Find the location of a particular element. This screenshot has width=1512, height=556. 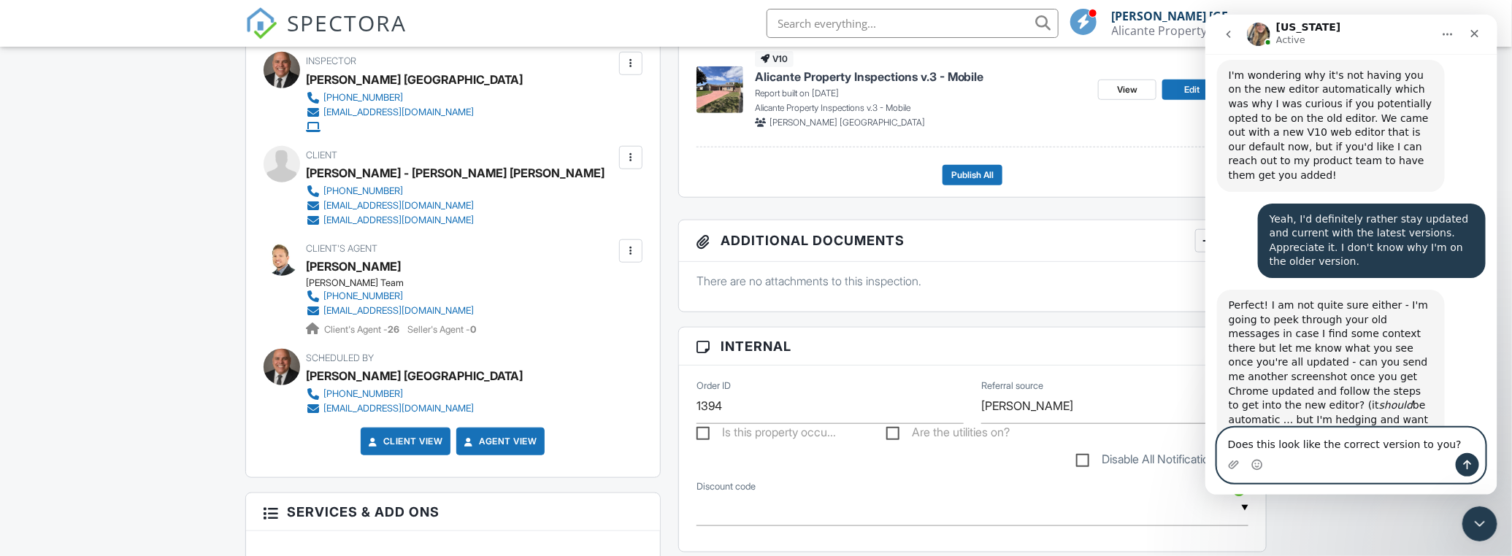

button: Home is located at coordinates (242, 20).